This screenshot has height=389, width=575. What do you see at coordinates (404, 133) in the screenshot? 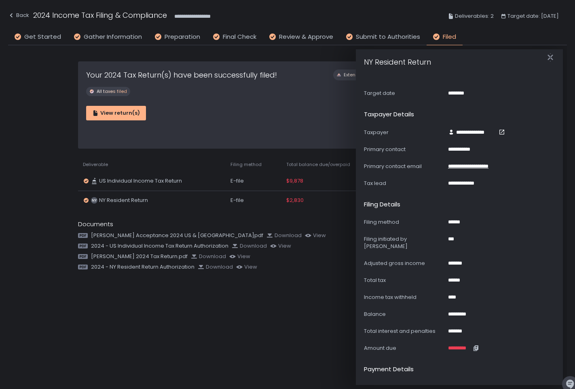
I see `div: Taxpayer` at bounding box center [404, 133].